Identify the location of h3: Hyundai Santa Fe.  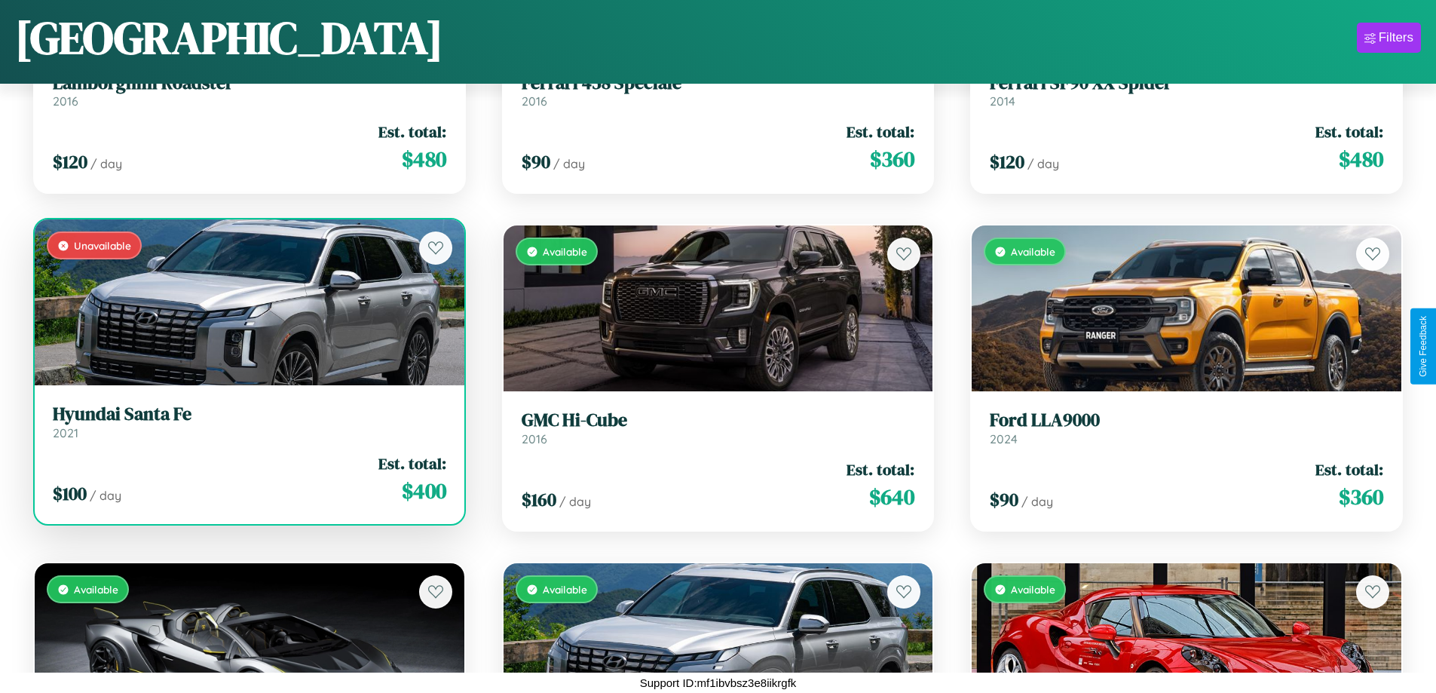
(249, 414).